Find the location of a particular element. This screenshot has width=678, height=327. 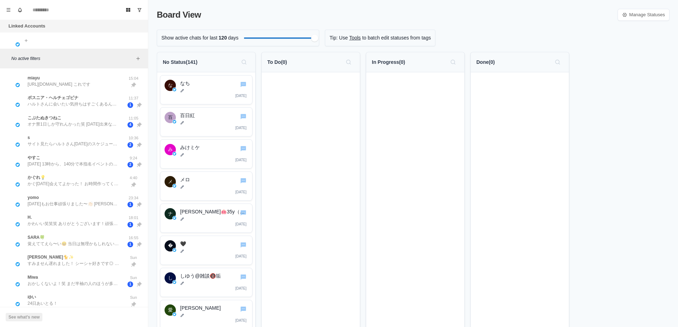

p: Miwa is located at coordinates (32, 278).